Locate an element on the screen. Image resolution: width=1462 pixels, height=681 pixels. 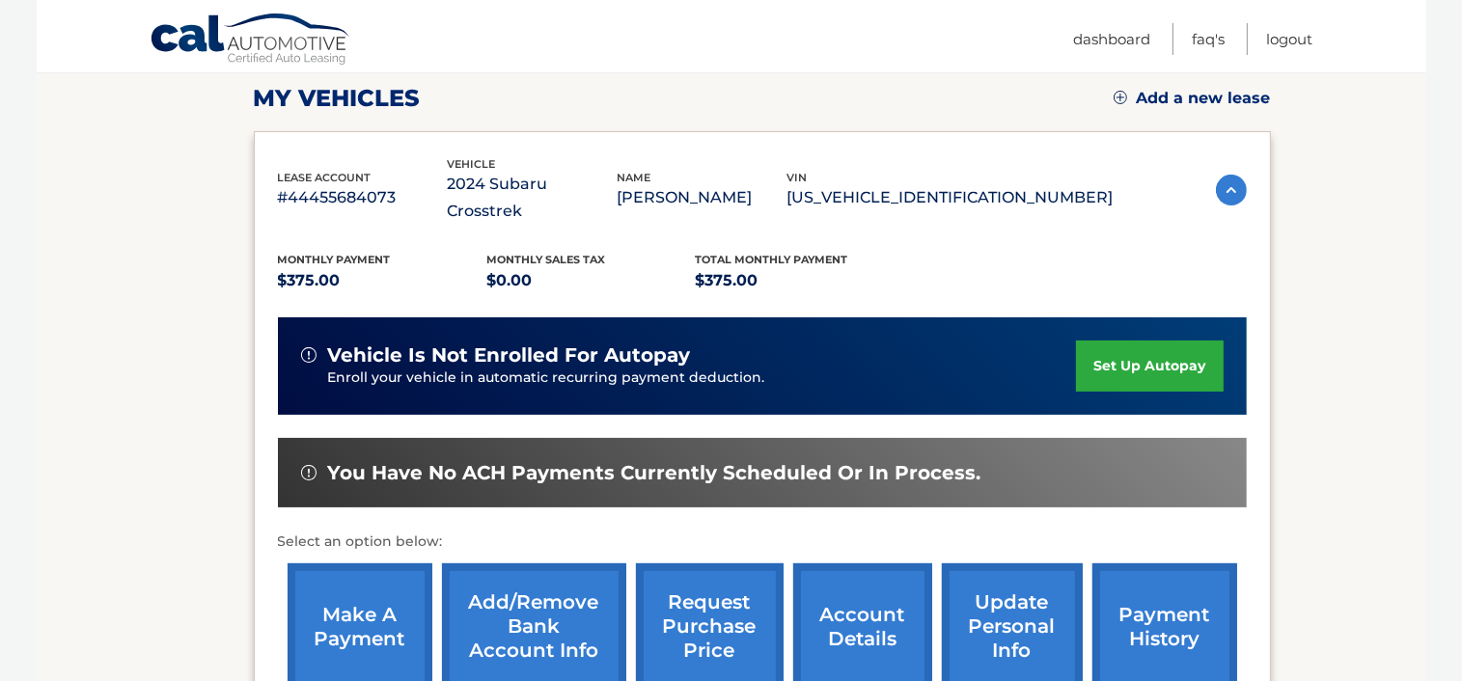
span: Monthly Payment is located at coordinates (334, 260).